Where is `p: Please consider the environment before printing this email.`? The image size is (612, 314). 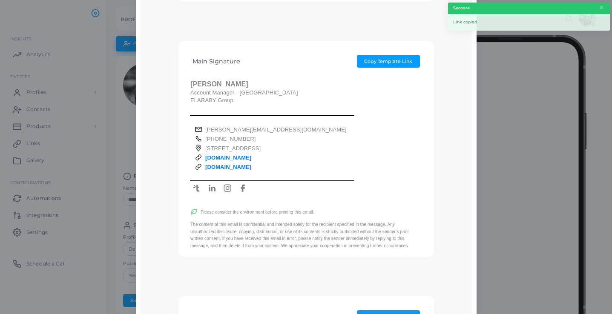 p: Please consider the environment before printing this email. is located at coordinates (257, 213).